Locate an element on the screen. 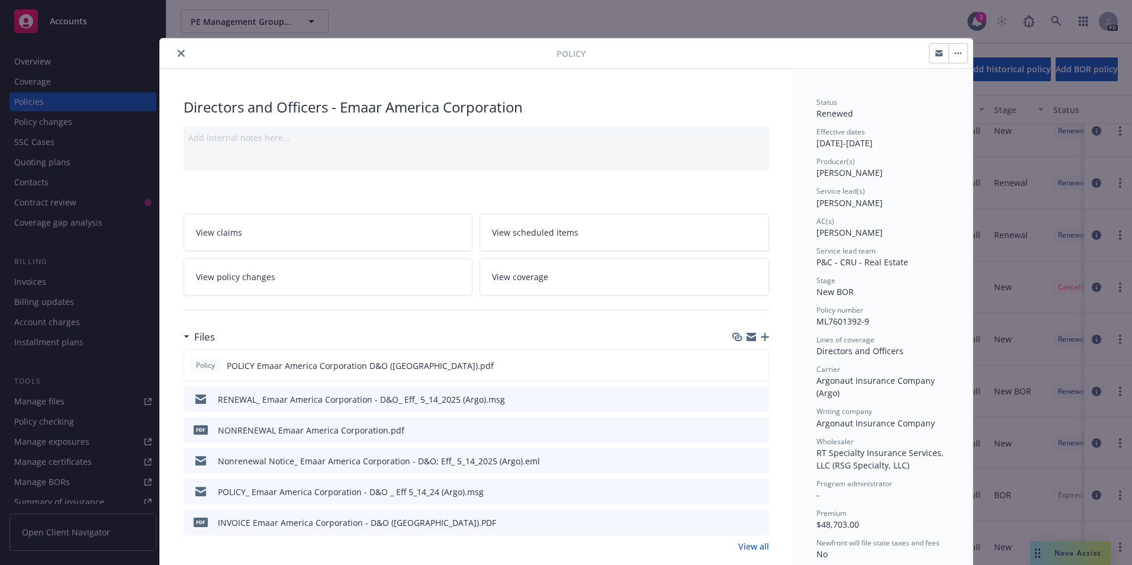 This screenshot has height=565, width=1132. span: Producer(s) is located at coordinates (836, 161).